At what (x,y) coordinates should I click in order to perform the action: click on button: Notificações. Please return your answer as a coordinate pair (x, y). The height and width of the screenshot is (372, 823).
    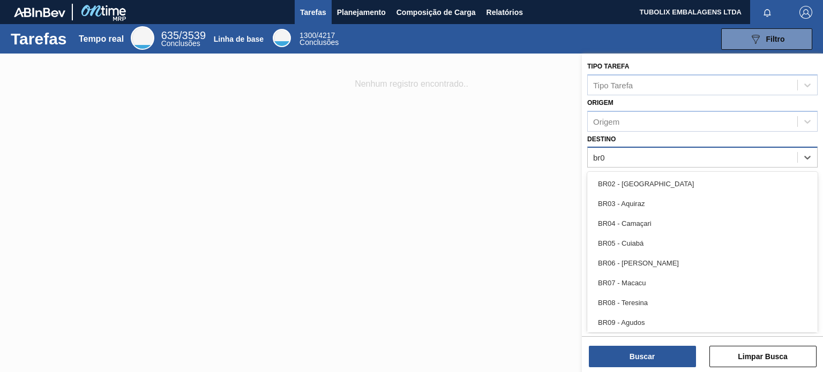
    Looking at the image, I should click on (767, 12).